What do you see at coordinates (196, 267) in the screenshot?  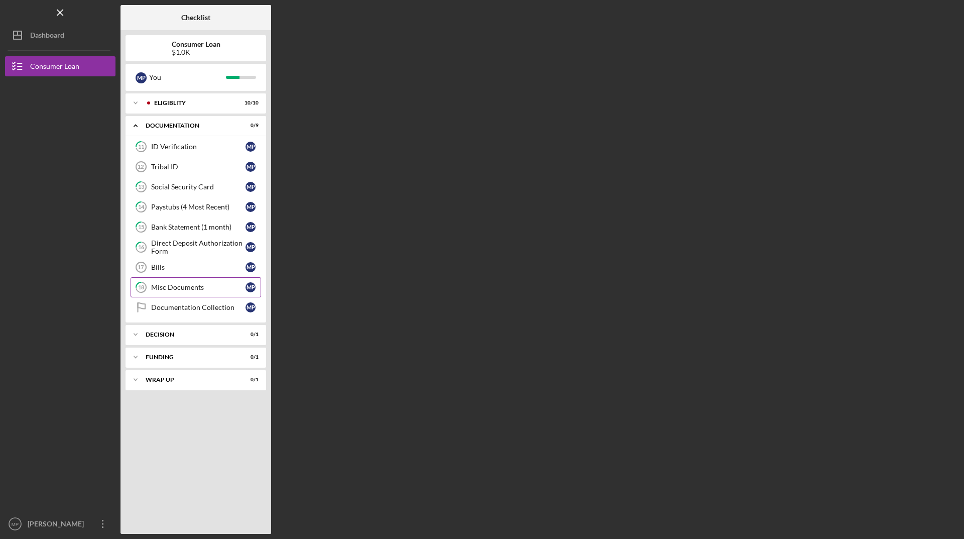 I see `a: 17BillsMP` at bounding box center [196, 267].